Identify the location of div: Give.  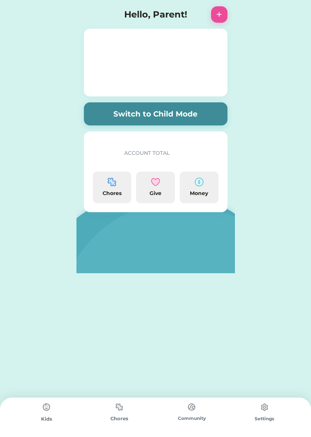
(155, 193).